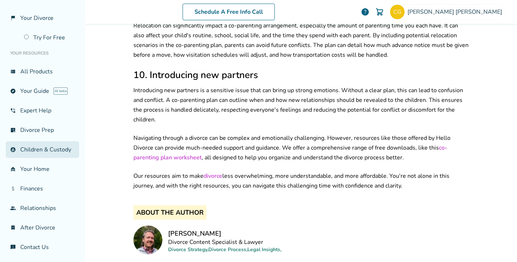  What do you see at coordinates (290, 153) in the screenshot?
I see `a: co-parenting plan worksheet` at bounding box center [290, 153].